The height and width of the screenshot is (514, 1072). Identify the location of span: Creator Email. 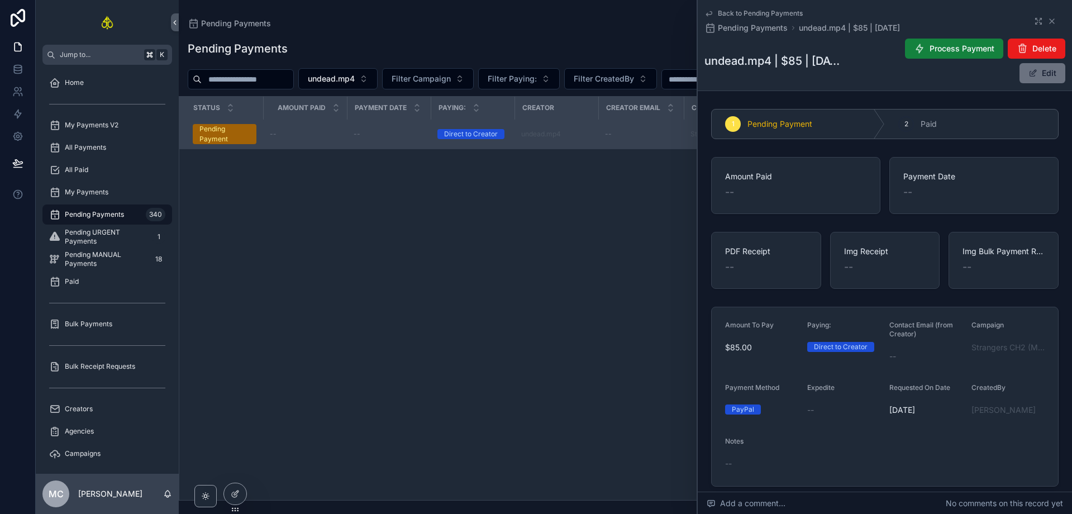
(633, 108).